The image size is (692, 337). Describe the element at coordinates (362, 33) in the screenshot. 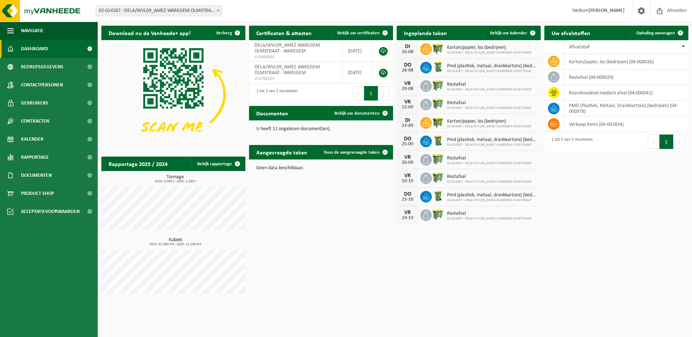

I see `a: Bekijk uw certificaten` at that location.